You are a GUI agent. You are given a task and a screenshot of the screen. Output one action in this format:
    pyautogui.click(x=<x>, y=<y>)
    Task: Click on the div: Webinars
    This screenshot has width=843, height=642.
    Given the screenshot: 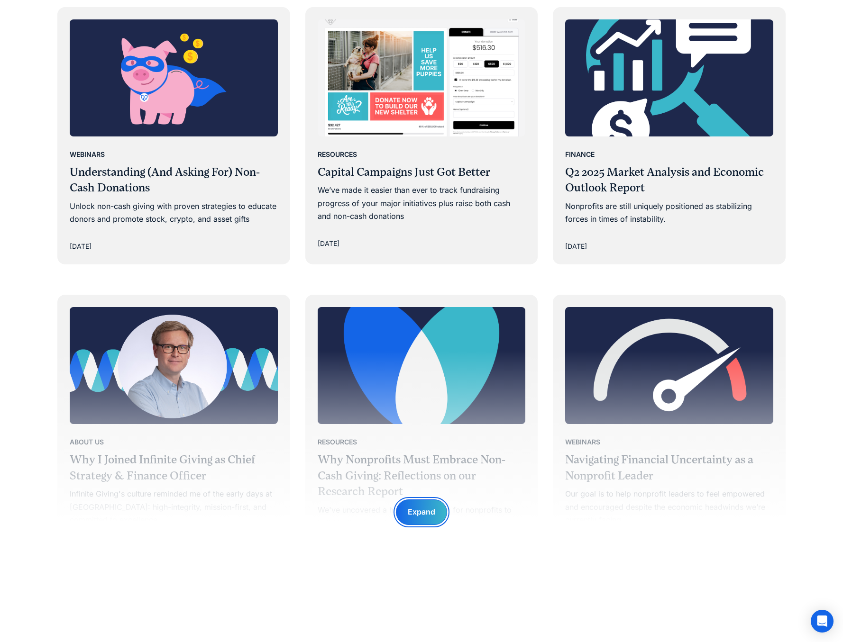 What is the action you would take?
    pyautogui.click(x=87, y=155)
    